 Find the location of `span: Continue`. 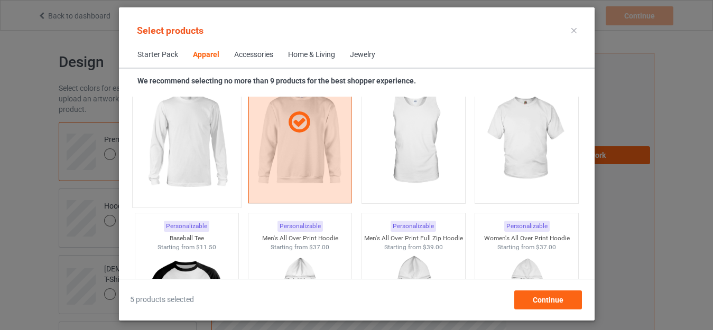

span: Continue is located at coordinates (547, 300).